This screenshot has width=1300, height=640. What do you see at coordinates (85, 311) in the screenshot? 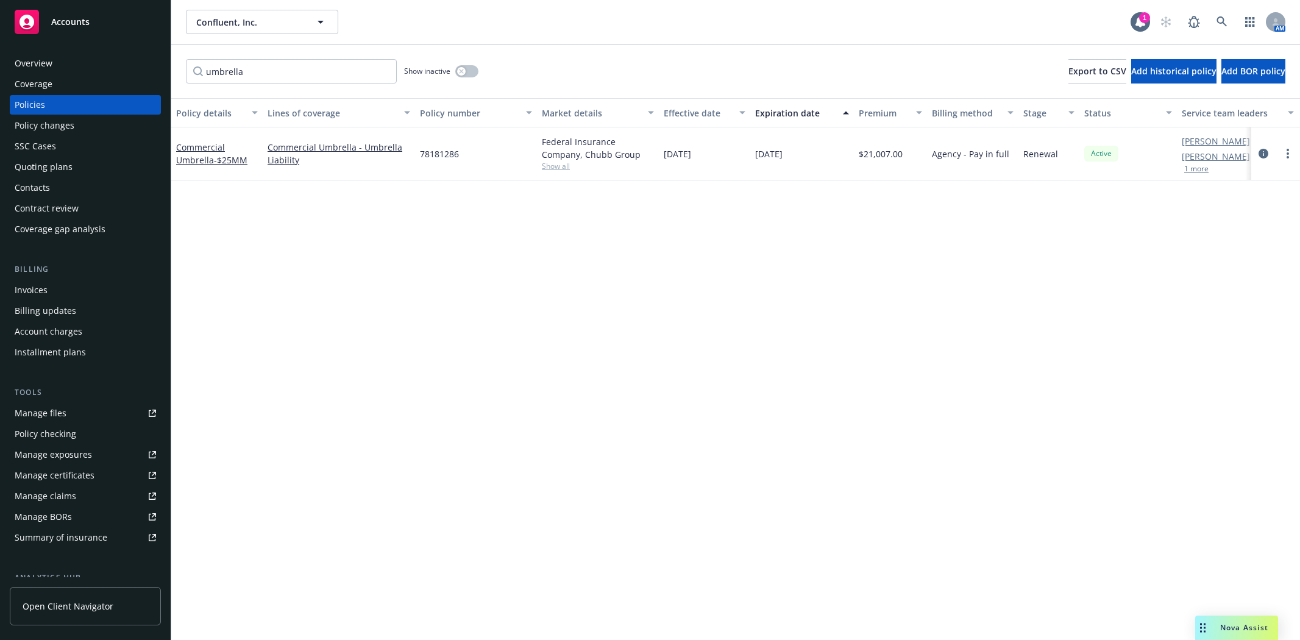
I see `a: Billing updates` at bounding box center [85, 311].